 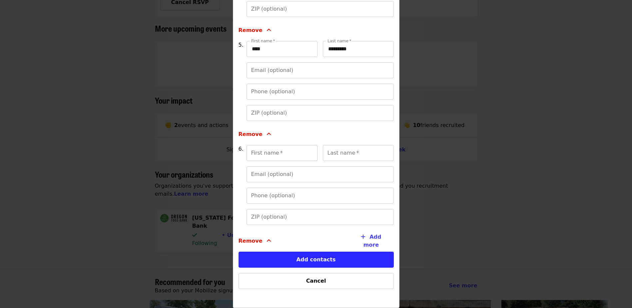 What do you see at coordinates (363, 236) in the screenshot?
I see `i: plus icon` at bounding box center [363, 236].